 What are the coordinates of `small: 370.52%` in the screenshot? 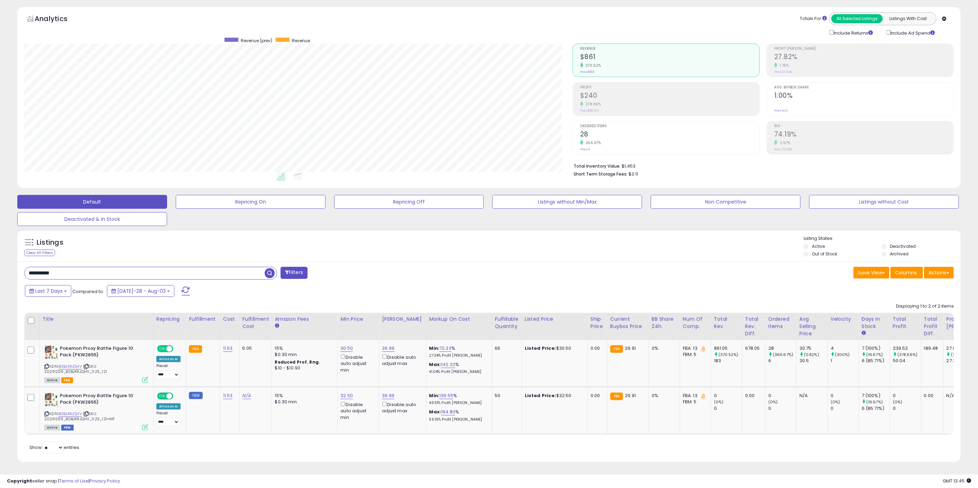 It's located at (592, 65).